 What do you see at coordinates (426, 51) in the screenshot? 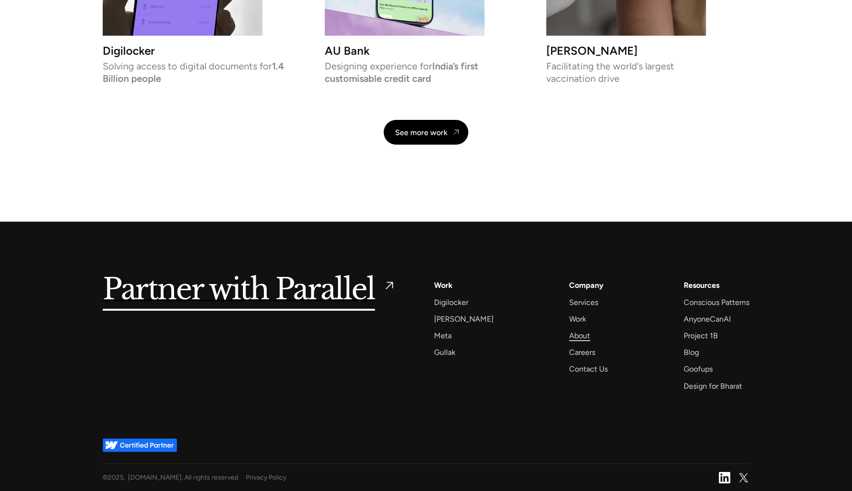
I see `h3: AU Bank` at bounding box center [426, 51].